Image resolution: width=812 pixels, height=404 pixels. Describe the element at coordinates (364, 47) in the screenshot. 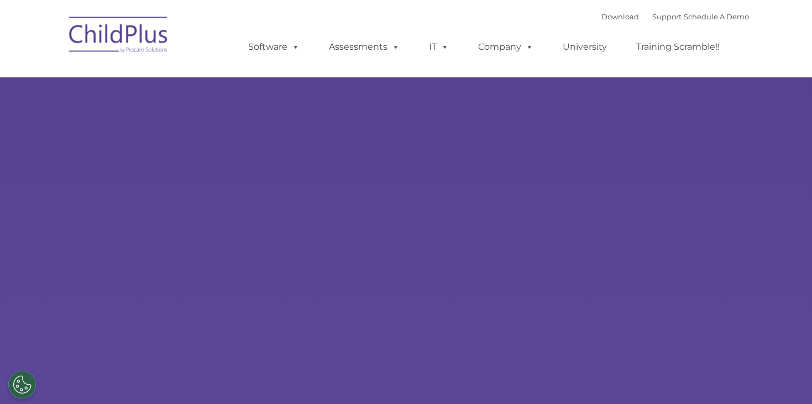

I see `a: Assessments` at that location.